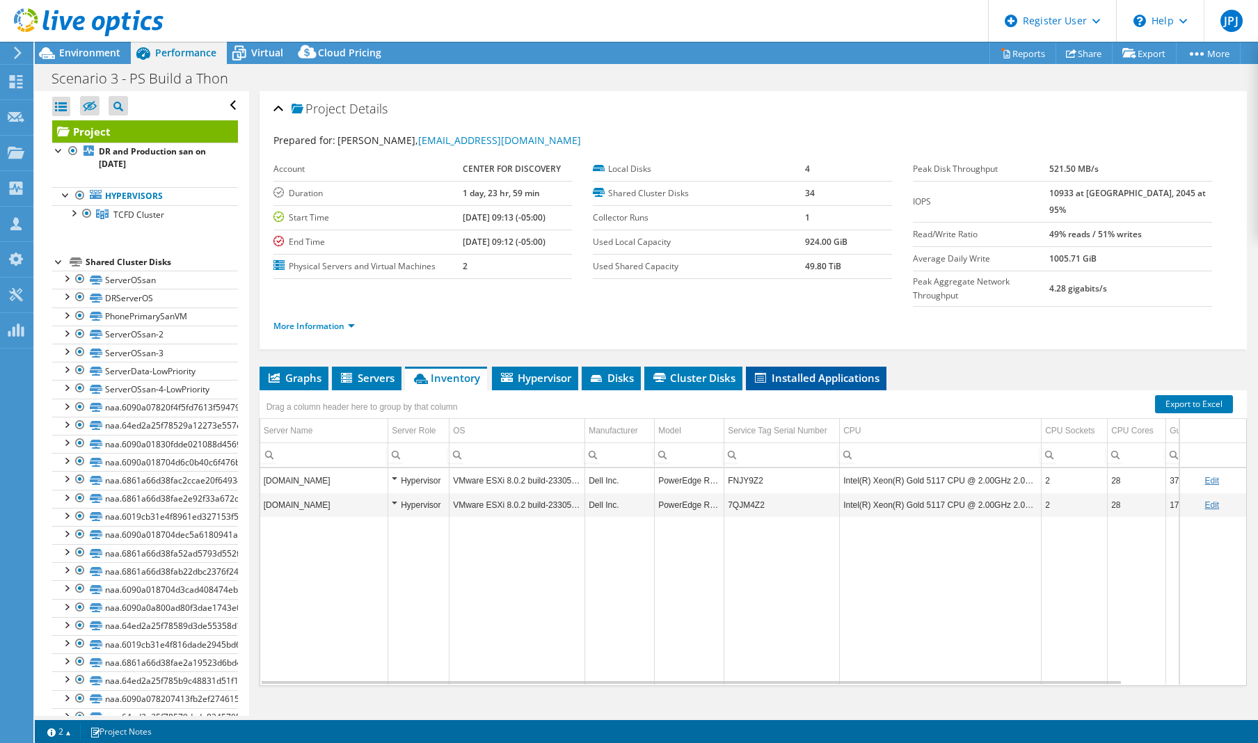 This screenshot has height=743, width=1258. What do you see at coordinates (145, 317) in the screenshot?
I see `a: PhonePrimarySanVM` at bounding box center [145, 317].